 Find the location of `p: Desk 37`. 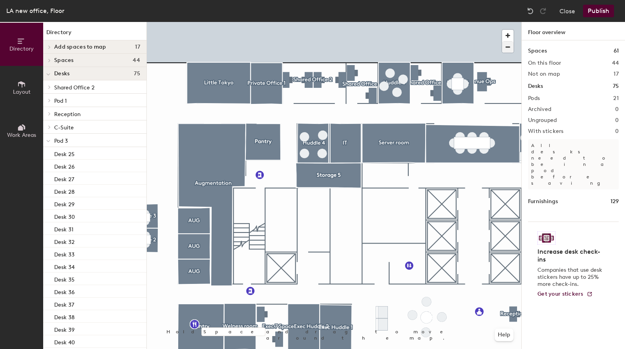

p: Desk 37 is located at coordinates (64, 304).